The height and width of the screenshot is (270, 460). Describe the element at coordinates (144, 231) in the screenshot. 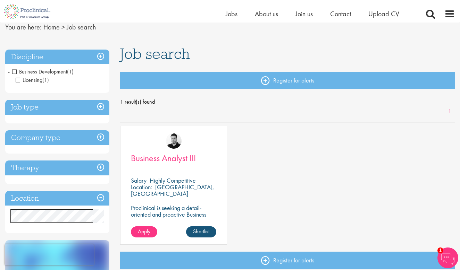

I see `span: Apply` at that location.